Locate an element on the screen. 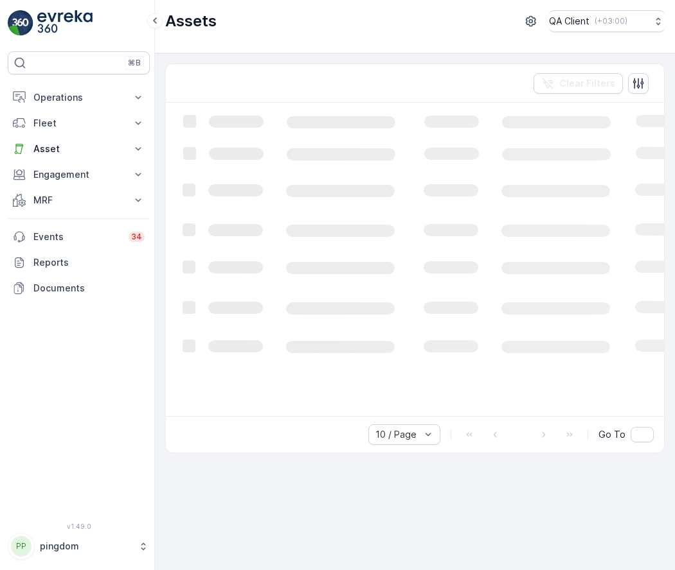  button: Operations is located at coordinates (78, 98).